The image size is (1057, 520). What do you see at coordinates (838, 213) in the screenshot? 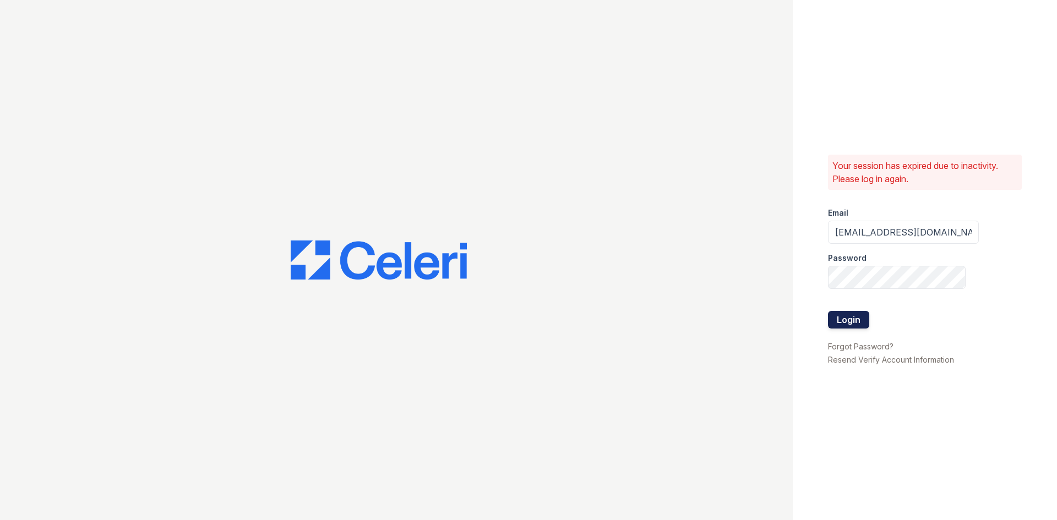
I see `label: Email` at bounding box center [838, 213].